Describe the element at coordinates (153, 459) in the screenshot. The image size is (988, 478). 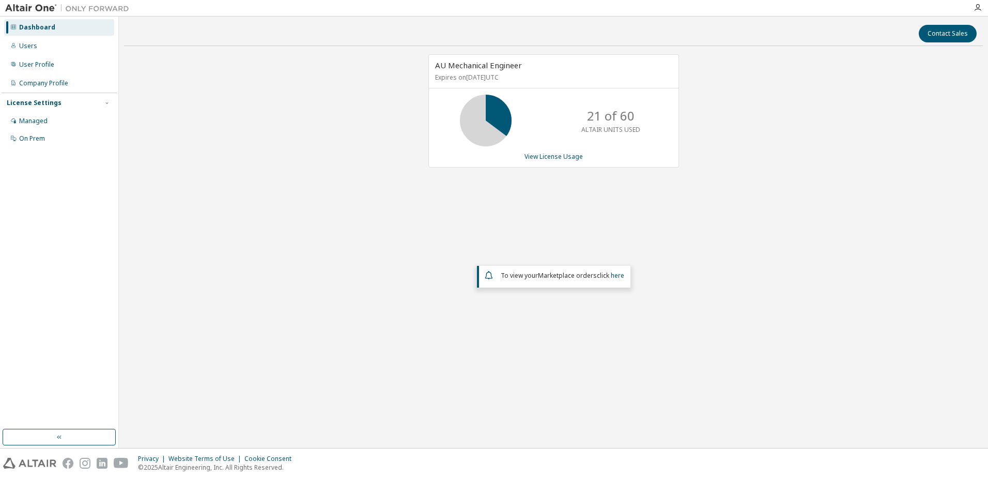
I see `div: Privacy` at that location.